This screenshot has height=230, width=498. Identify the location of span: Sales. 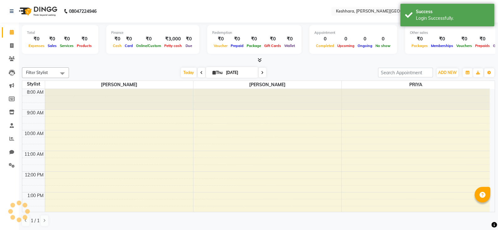
(52, 46).